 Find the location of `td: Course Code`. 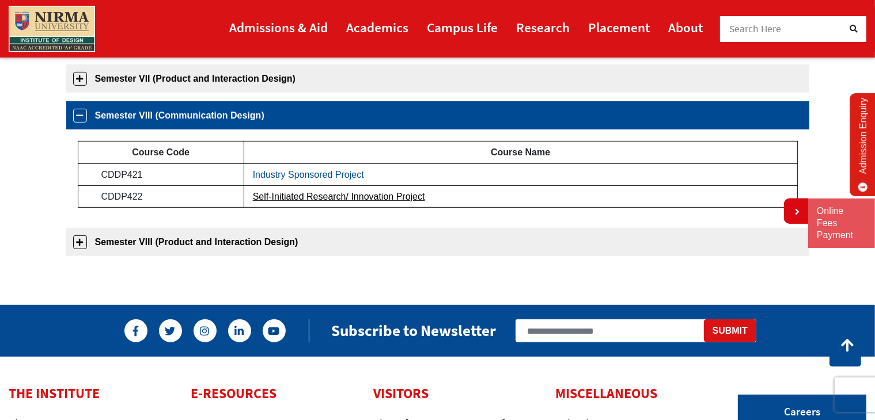

td: Course Code is located at coordinates (161, 153).